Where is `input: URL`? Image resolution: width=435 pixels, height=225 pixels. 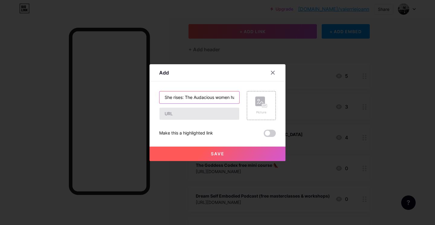 input: URL is located at coordinates (199, 114).